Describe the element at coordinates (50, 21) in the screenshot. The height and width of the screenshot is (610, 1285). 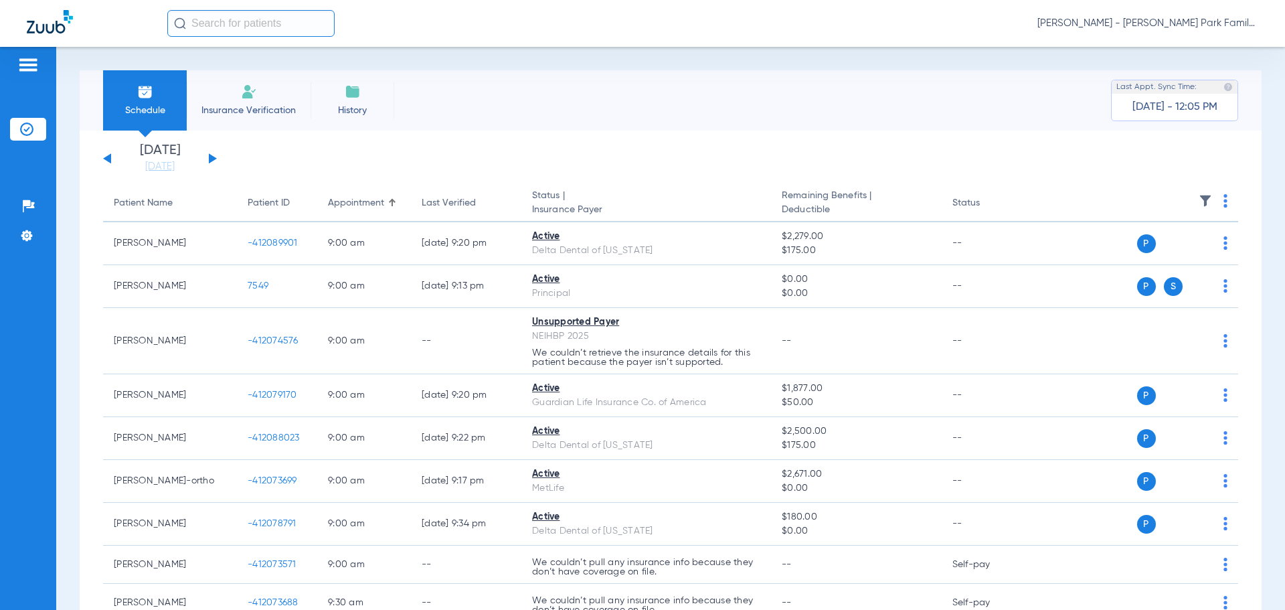
I see `img: Zuub Logo` at that location.